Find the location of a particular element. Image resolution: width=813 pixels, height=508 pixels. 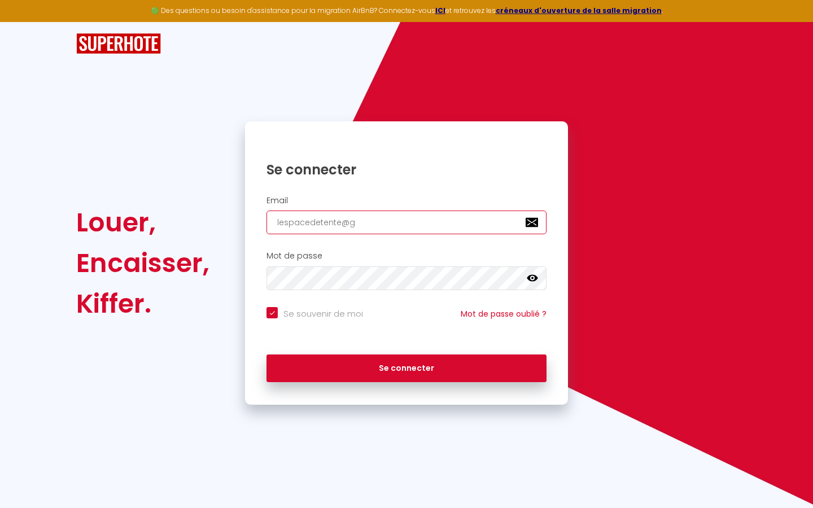

input: Ton Email is located at coordinates (407, 222).